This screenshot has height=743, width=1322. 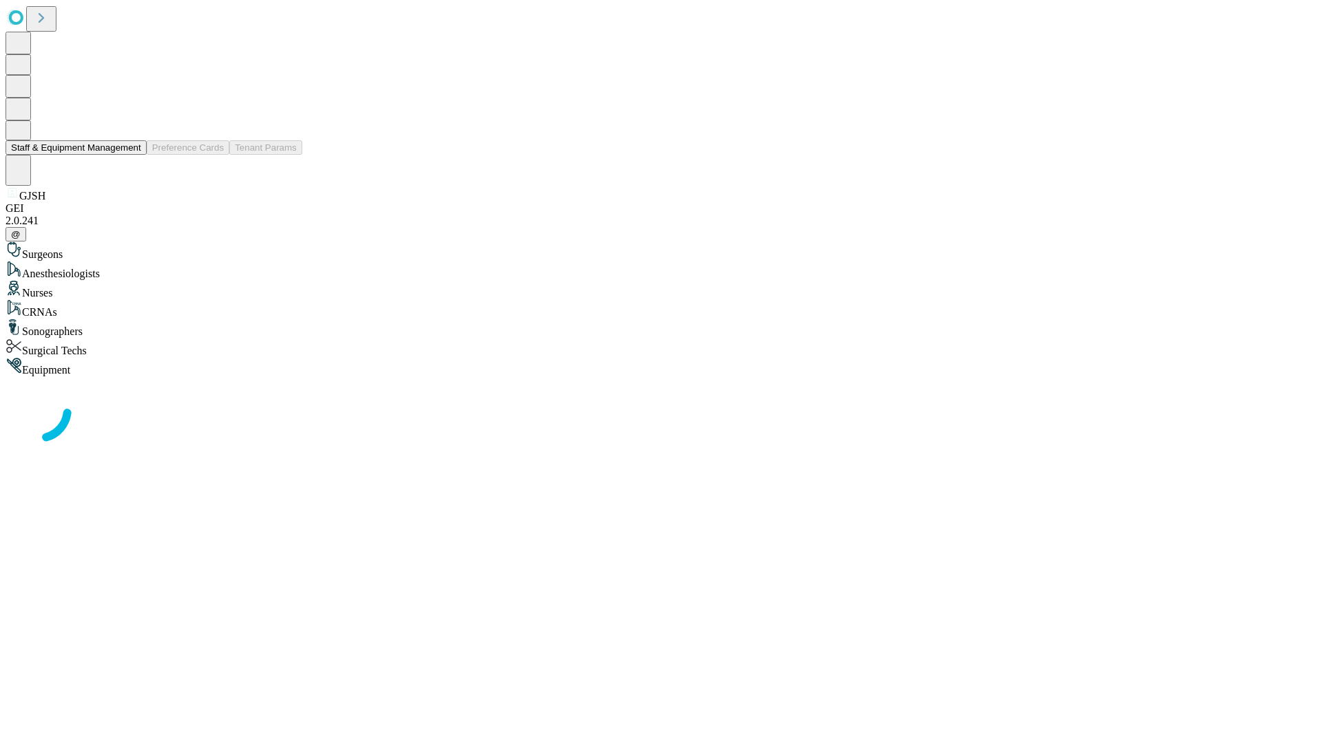 What do you see at coordinates (661, 251) in the screenshot?
I see `div: Surgeons` at bounding box center [661, 251].